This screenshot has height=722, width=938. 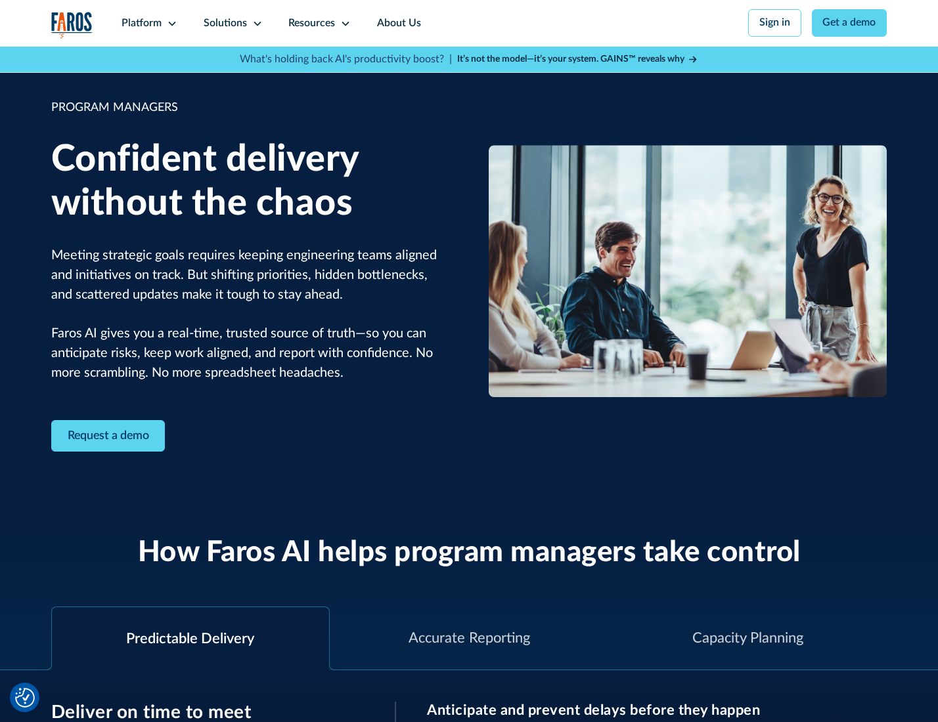 I want to click on img: Logo of the analytics and reporting company Faros., so click(x=72, y=25).